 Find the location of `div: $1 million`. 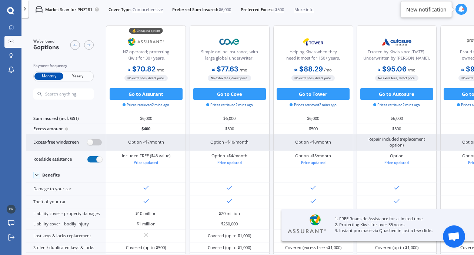

div: $1 million is located at coordinates (146, 224).